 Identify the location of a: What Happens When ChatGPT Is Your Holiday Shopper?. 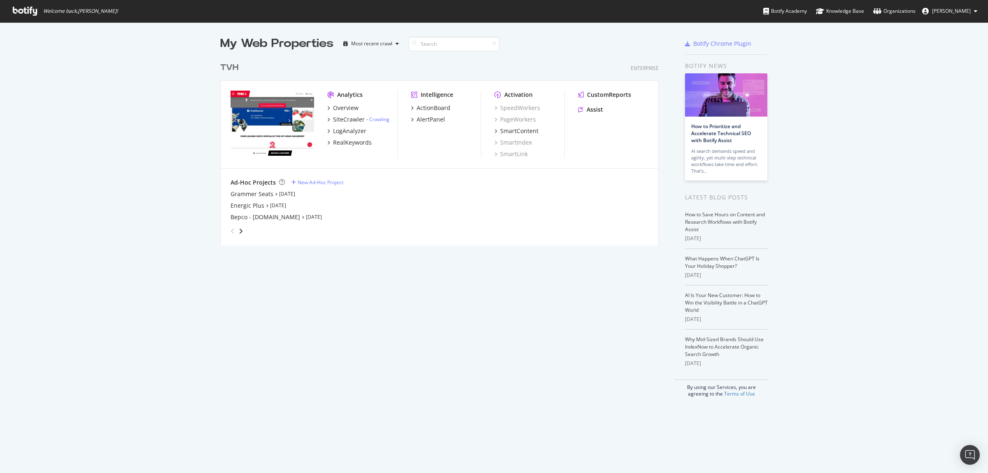
(722, 262).